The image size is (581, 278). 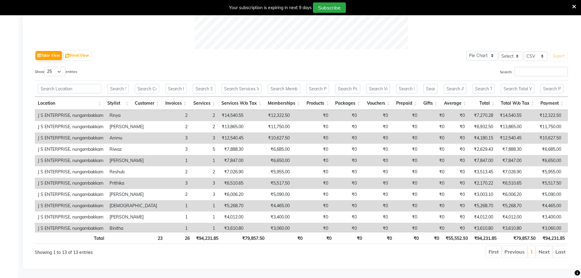 I want to click on div: Showing 1 to 13 of 13 entries, so click(x=143, y=251).